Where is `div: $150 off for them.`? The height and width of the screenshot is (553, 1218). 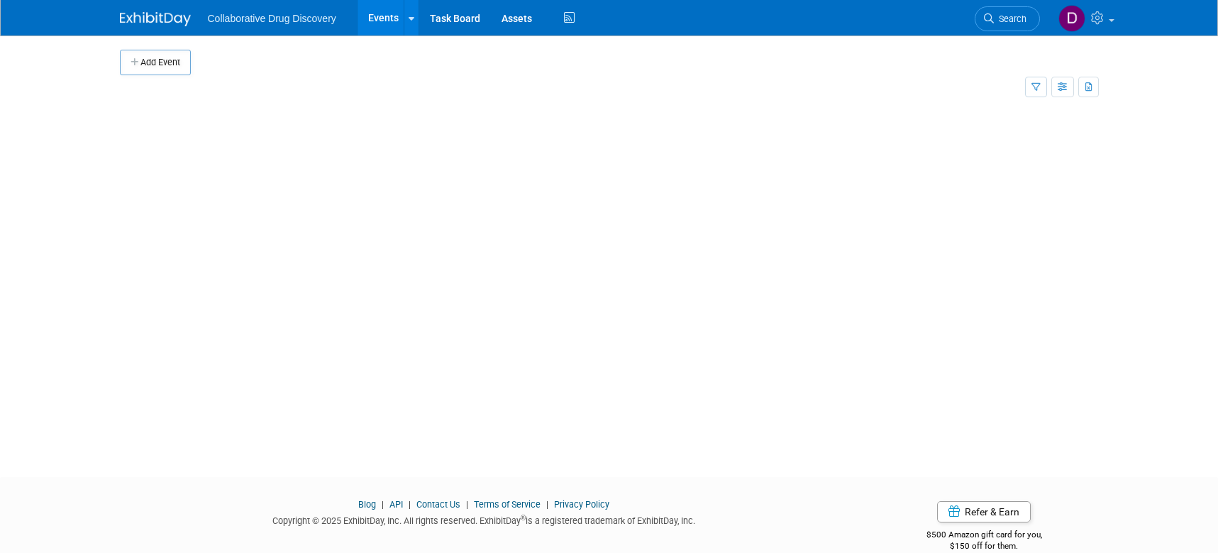
div: $150 off for them. is located at coordinates (984, 546).